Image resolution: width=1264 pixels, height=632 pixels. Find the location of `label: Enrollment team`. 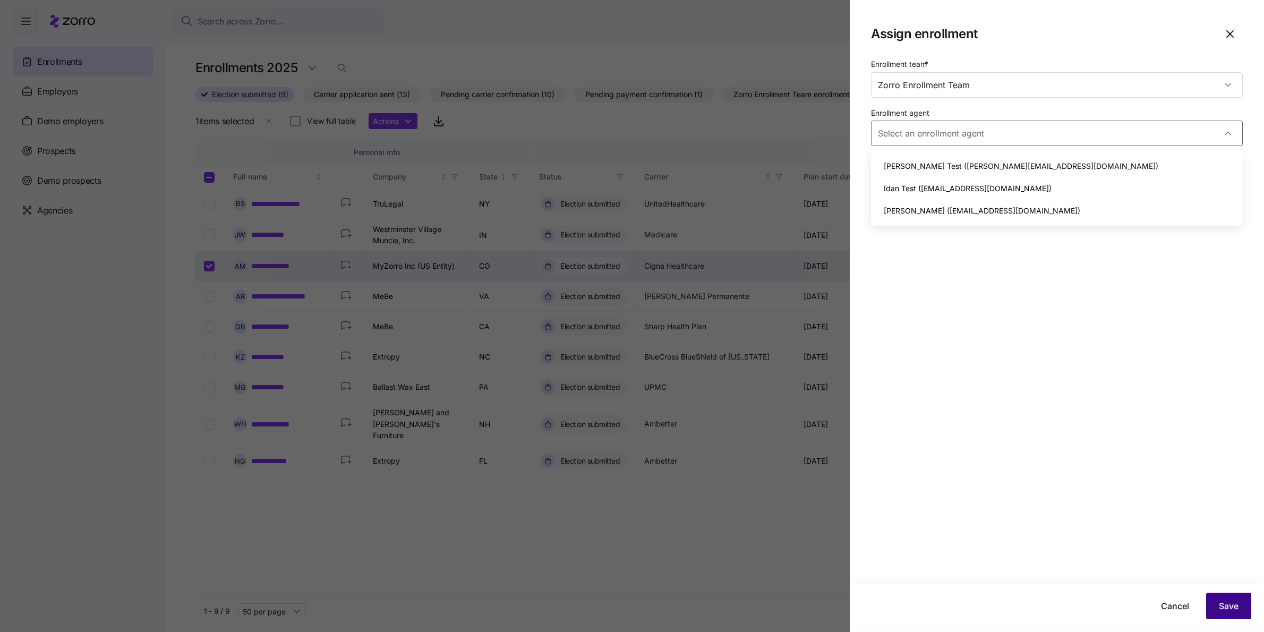

label: Enrollment team is located at coordinates (901, 64).